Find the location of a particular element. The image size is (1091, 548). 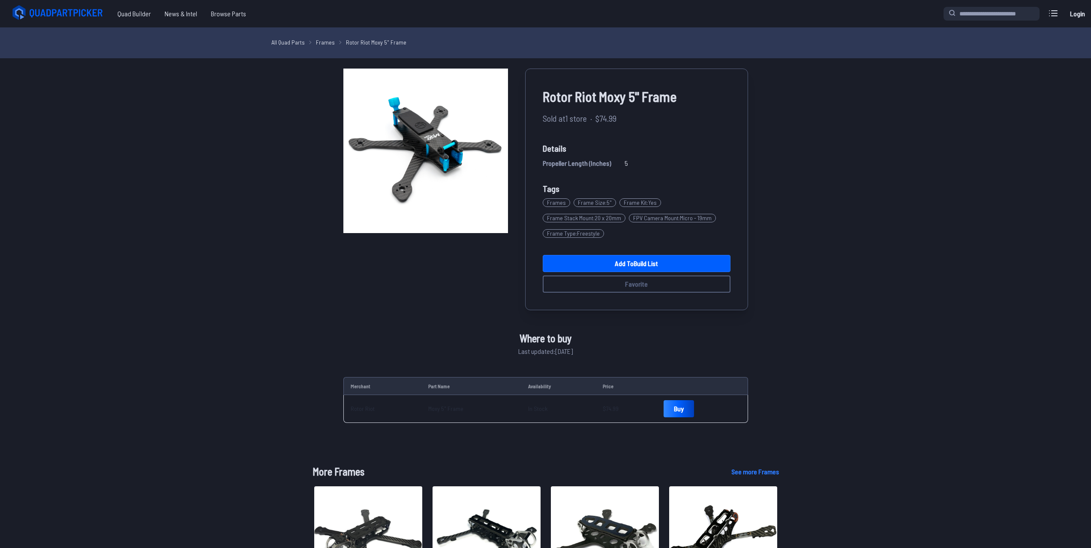

td: Availability is located at coordinates (559, 386).